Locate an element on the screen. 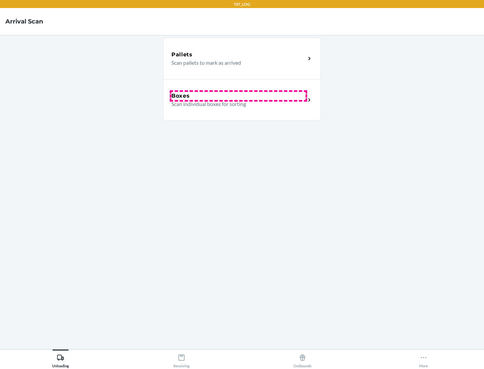 The height and width of the screenshot is (369, 484). div: Receiving is located at coordinates (181, 360).